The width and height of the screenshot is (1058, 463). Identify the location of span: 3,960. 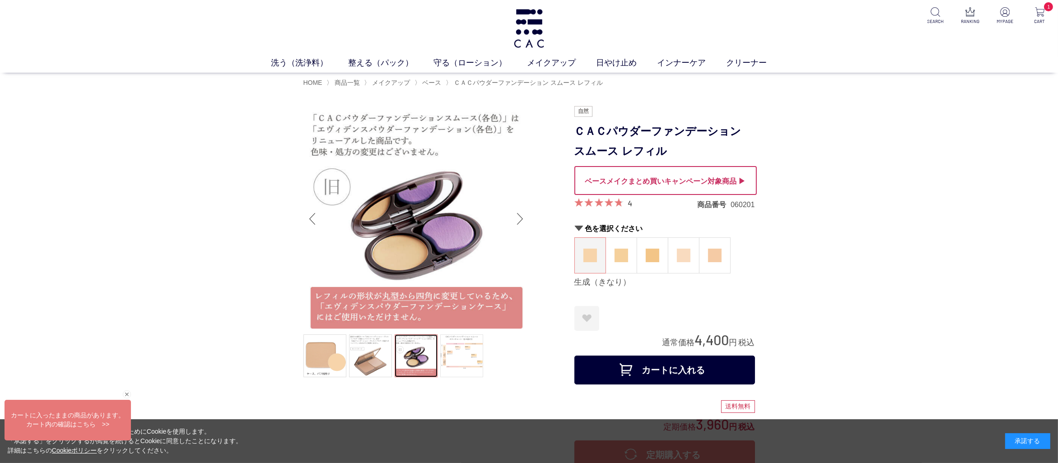
(713, 424).